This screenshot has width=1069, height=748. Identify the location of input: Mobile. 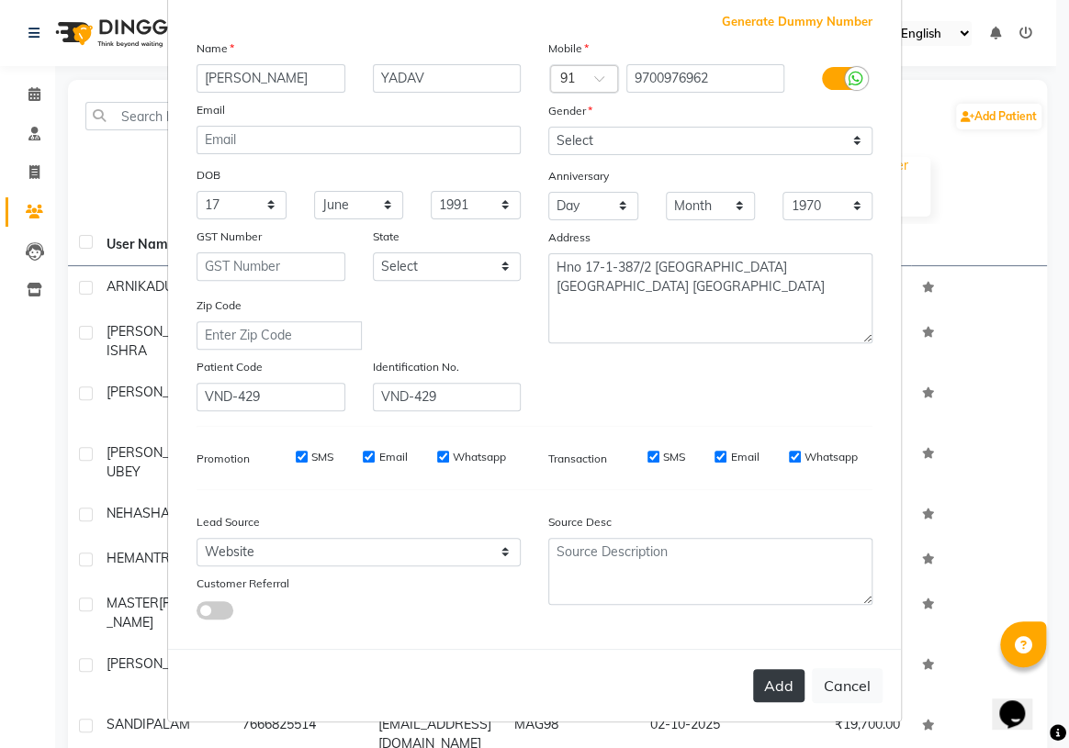
(705, 78).